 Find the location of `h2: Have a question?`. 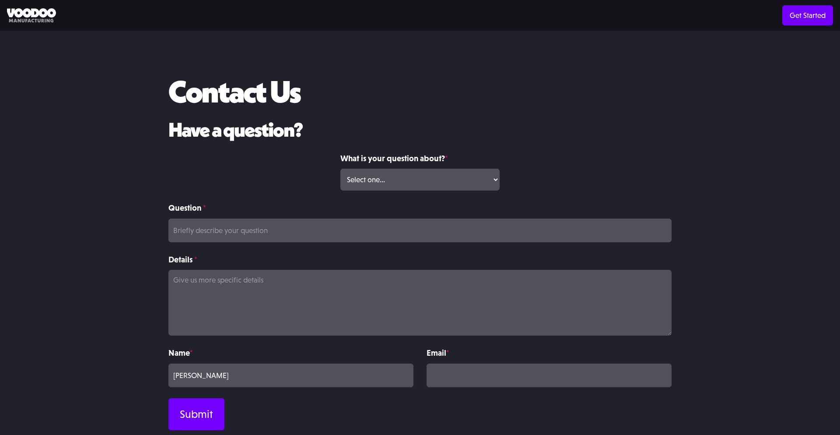

h2: Have a question? is located at coordinates (420, 130).